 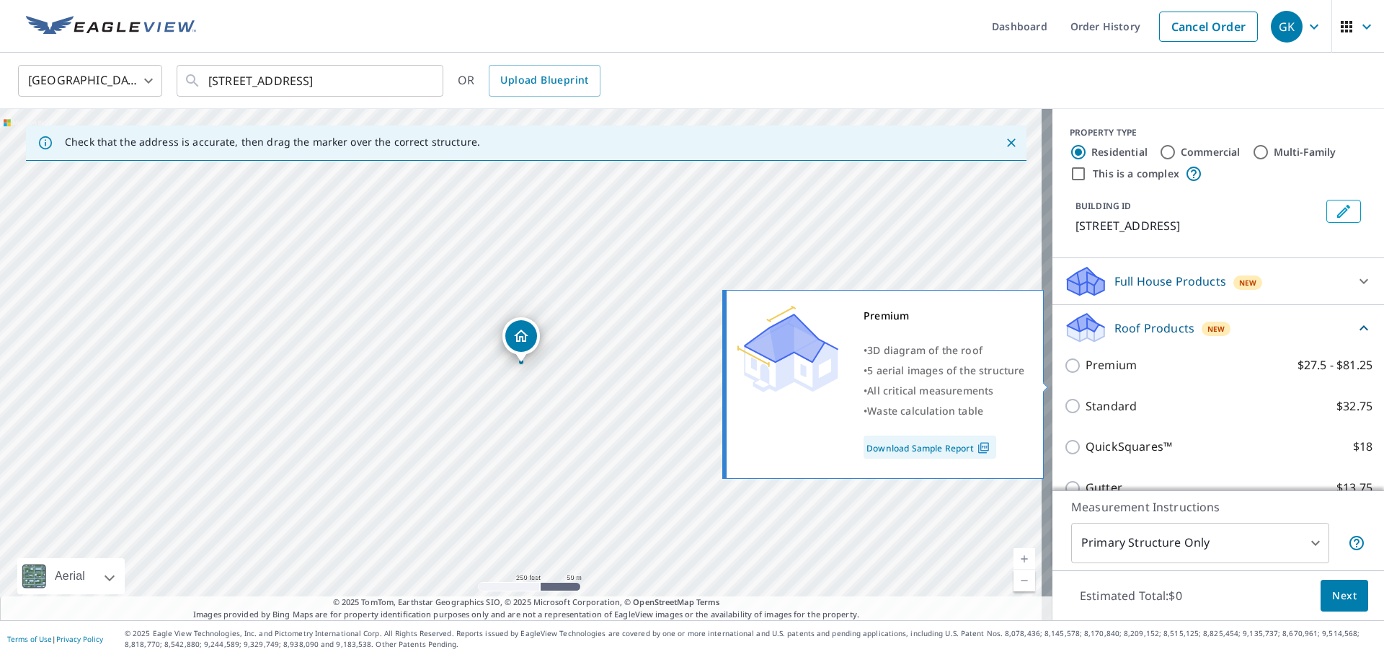 What do you see at coordinates (1218, 327) in the screenshot?
I see `div: Roof ProductsNew` at bounding box center [1218, 327].